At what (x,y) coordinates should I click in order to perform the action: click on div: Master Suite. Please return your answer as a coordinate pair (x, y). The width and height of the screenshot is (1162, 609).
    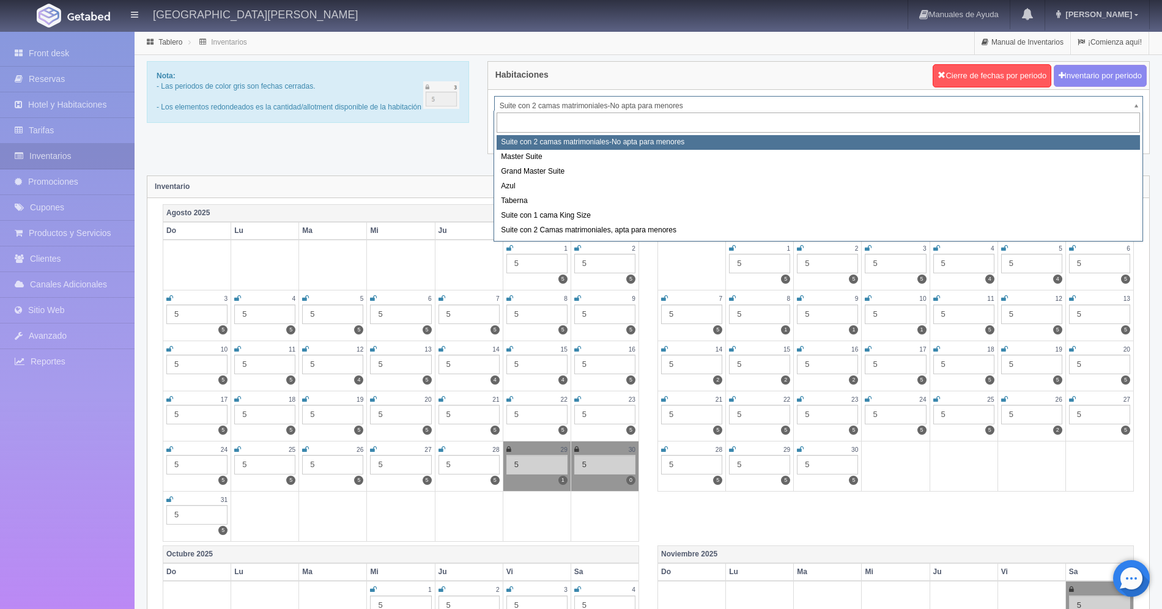
    Looking at the image, I should click on (818, 157).